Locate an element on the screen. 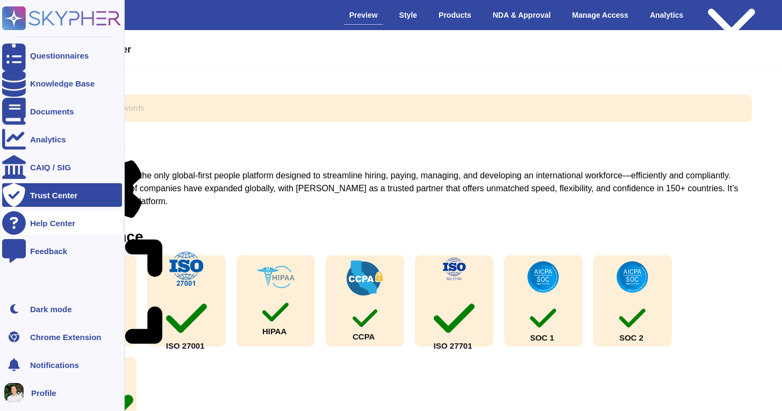  div: Products is located at coordinates (455, 15).